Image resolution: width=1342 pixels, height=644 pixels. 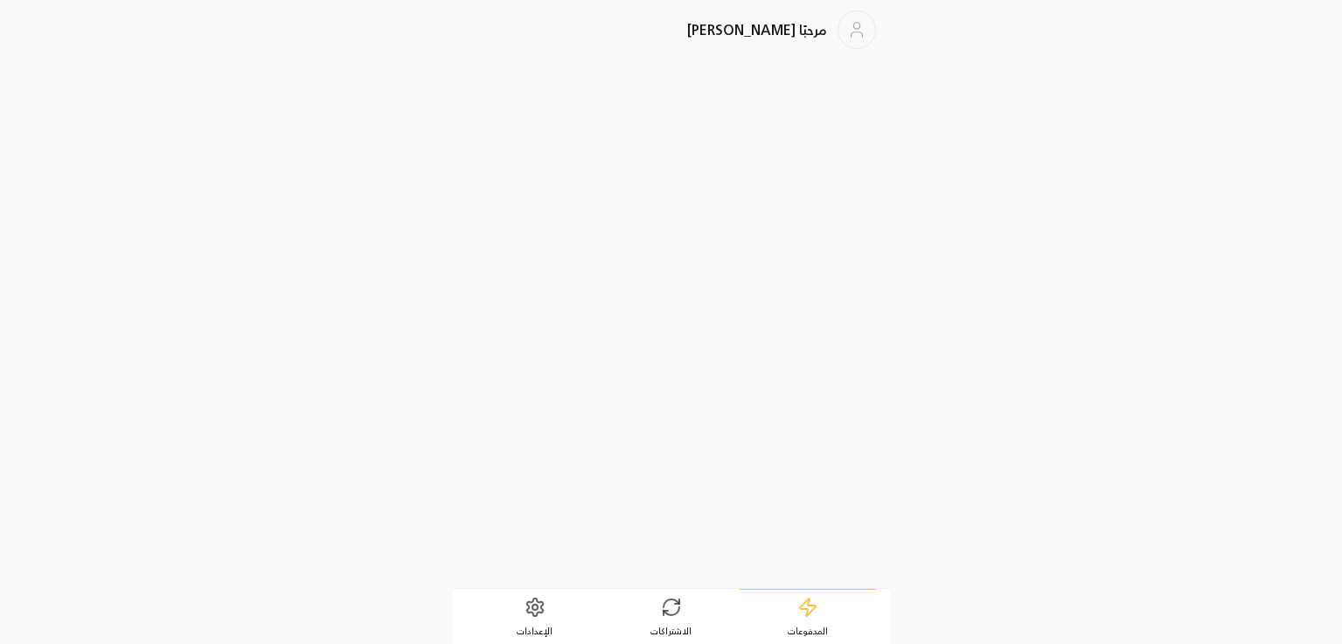 I want to click on span: الاشتراكات, so click(x=671, y=631).